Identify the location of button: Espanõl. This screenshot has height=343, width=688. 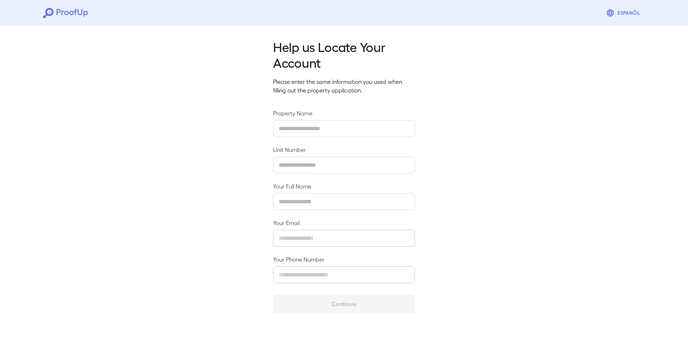
(624, 13).